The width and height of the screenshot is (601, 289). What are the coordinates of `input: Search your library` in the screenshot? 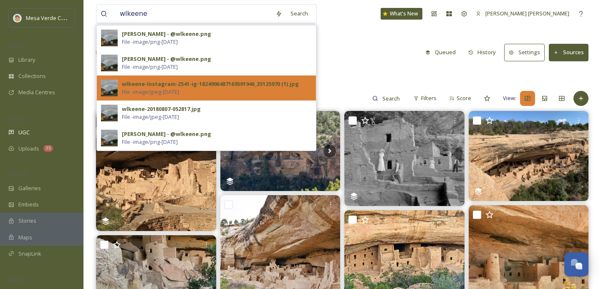 It's located at (193, 14).